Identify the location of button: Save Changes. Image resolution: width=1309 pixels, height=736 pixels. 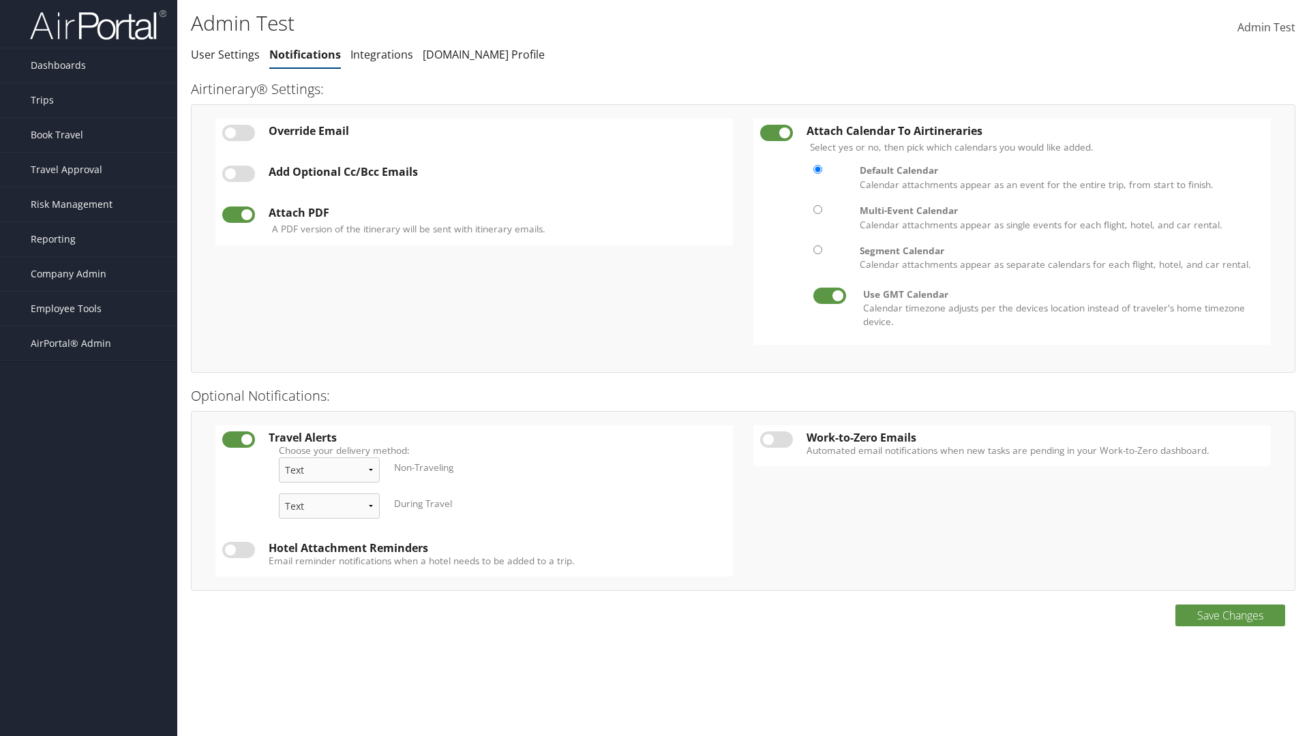
(1230, 615).